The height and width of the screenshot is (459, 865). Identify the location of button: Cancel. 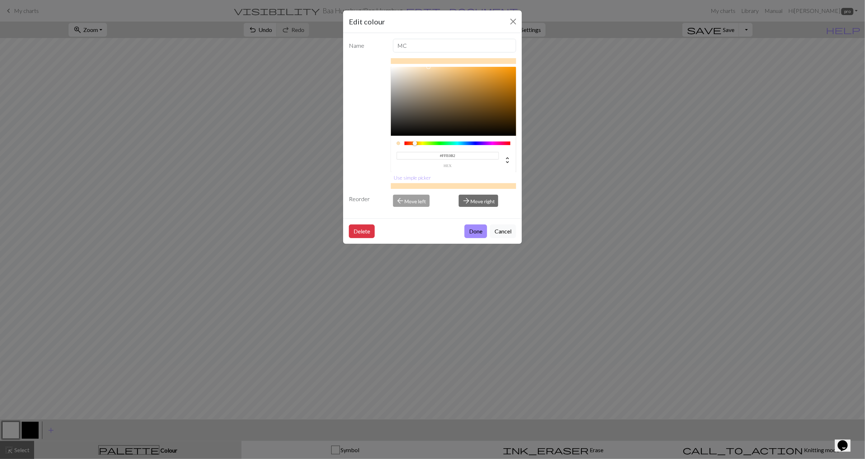
(503, 231).